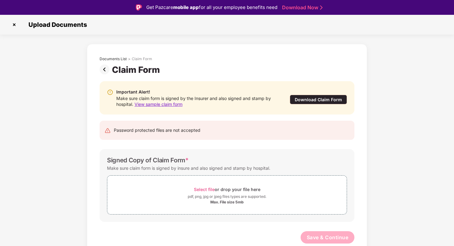 The image size is (454, 246). What do you see at coordinates (318, 100) in the screenshot?
I see `div: Download Claim Form` at bounding box center [318, 100].